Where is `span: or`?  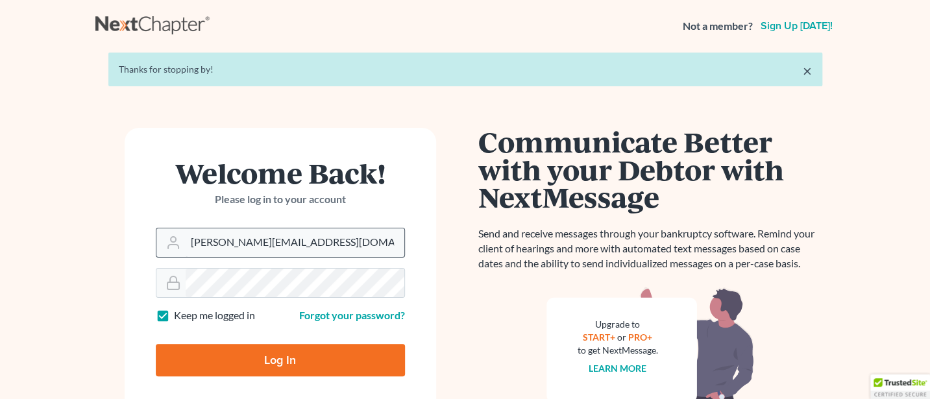 span: or is located at coordinates (622, 337).